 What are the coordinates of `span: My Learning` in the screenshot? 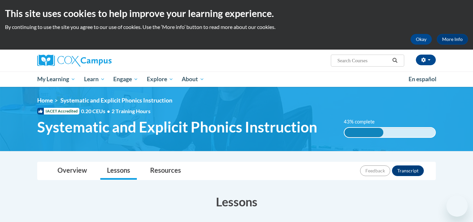 It's located at (56, 79).